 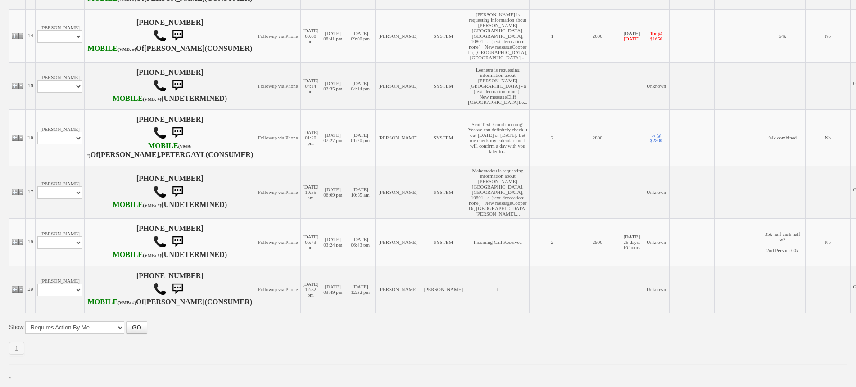 What do you see at coordinates (16, 328) in the screenshot?
I see `label: Show` at bounding box center [16, 328].